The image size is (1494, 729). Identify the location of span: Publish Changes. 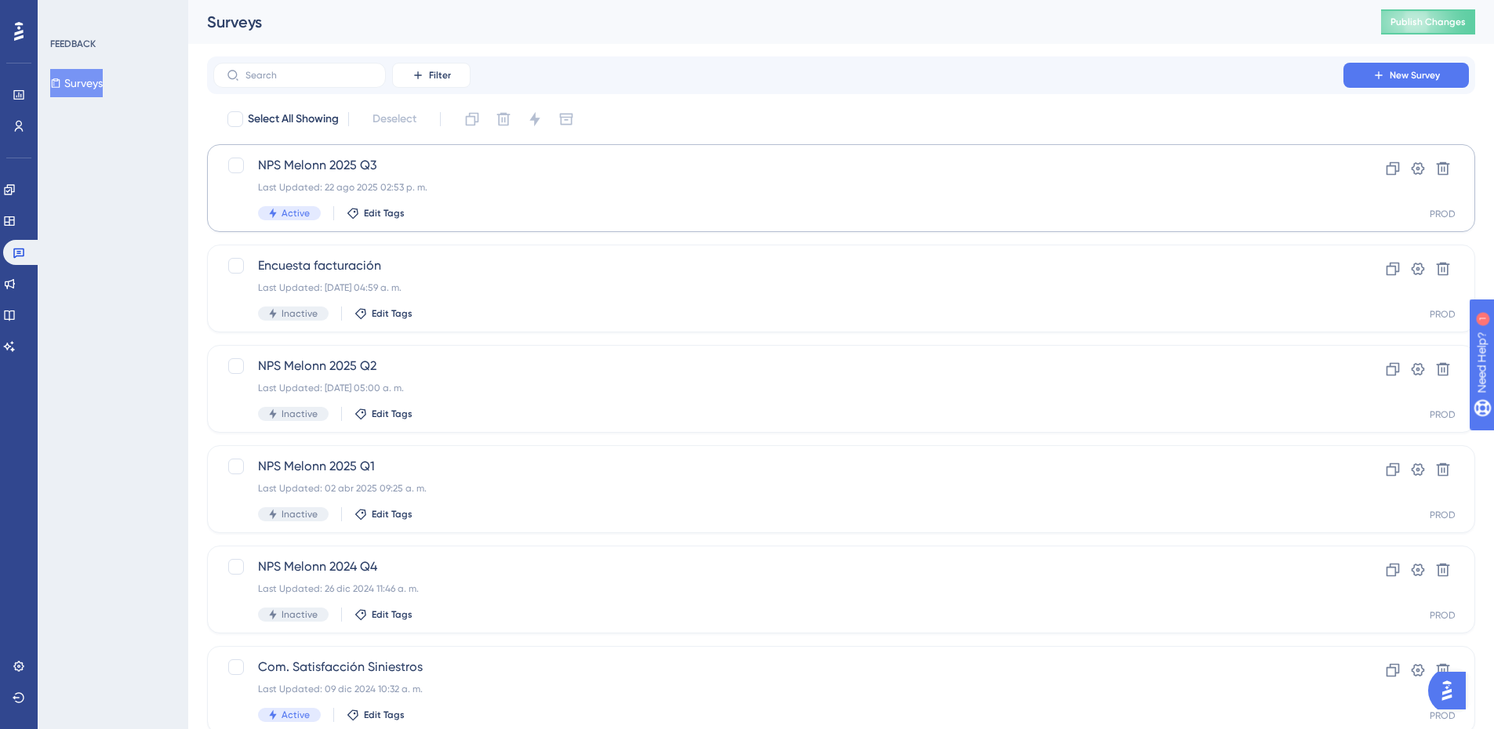
(1428, 22).